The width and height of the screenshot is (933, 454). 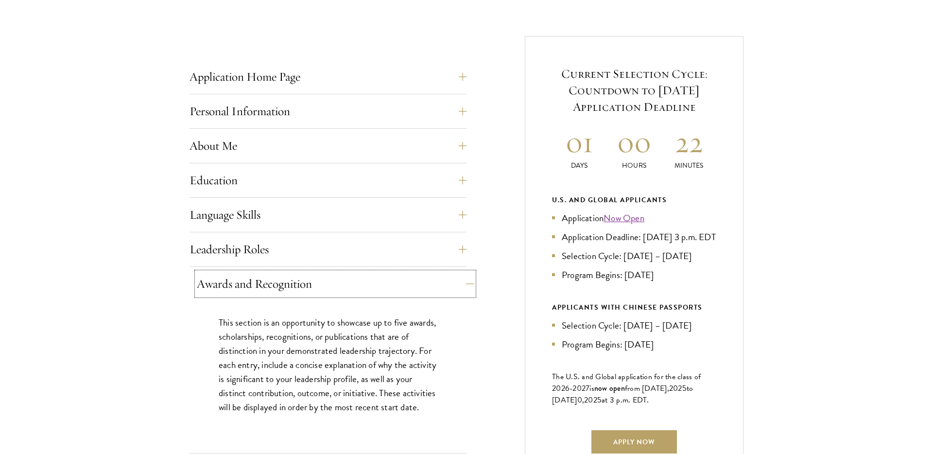 What do you see at coordinates (634, 200) in the screenshot?
I see `div: U.S. and Global Applicants` at bounding box center [634, 200].